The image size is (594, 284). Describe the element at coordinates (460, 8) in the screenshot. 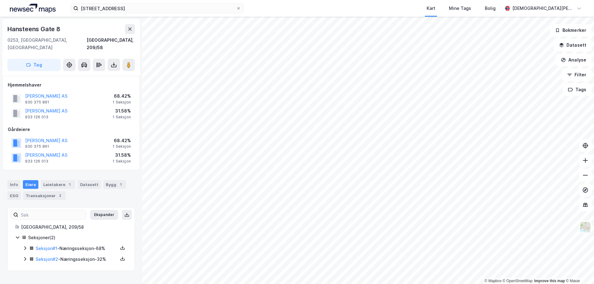

I see `div: Mine Tags` at that location.